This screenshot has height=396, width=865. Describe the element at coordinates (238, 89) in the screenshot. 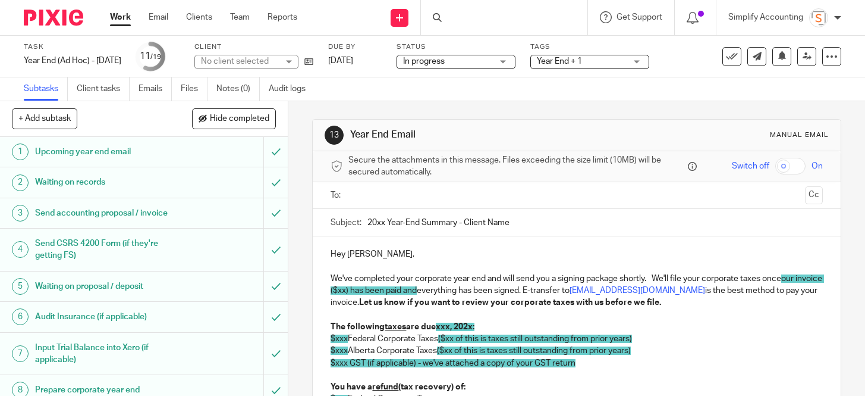

I see `a: Notes (0)` at that location.